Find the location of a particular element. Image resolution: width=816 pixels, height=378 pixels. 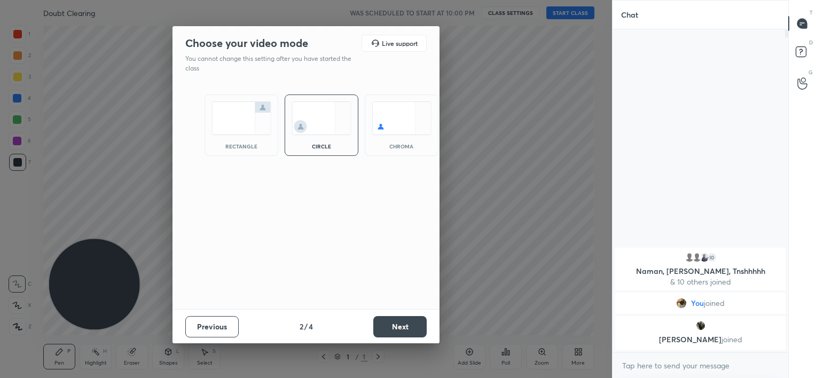

img: chromaScreenIcon.c19ab0a0.svg is located at coordinates (402, 118).